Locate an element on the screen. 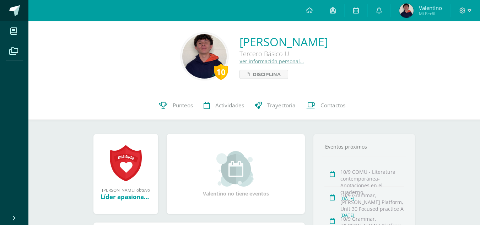 The height and width of the screenshot is (225, 480). span: Valentino is located at coordinates (430, 8).